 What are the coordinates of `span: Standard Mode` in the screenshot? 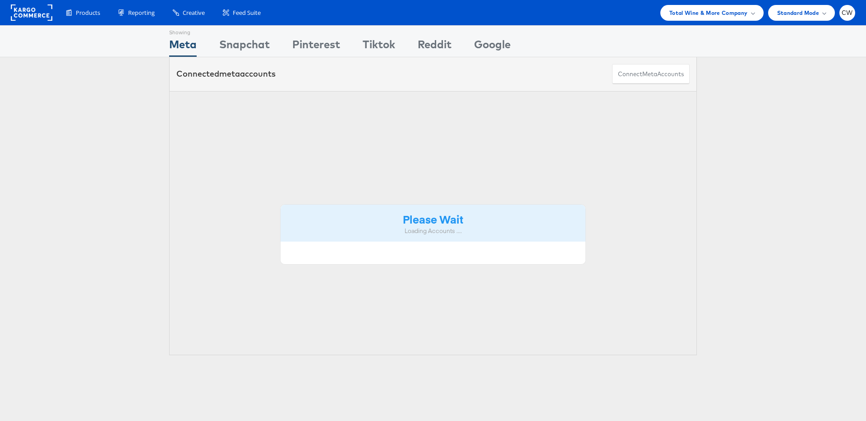 It's located at (798, 13).